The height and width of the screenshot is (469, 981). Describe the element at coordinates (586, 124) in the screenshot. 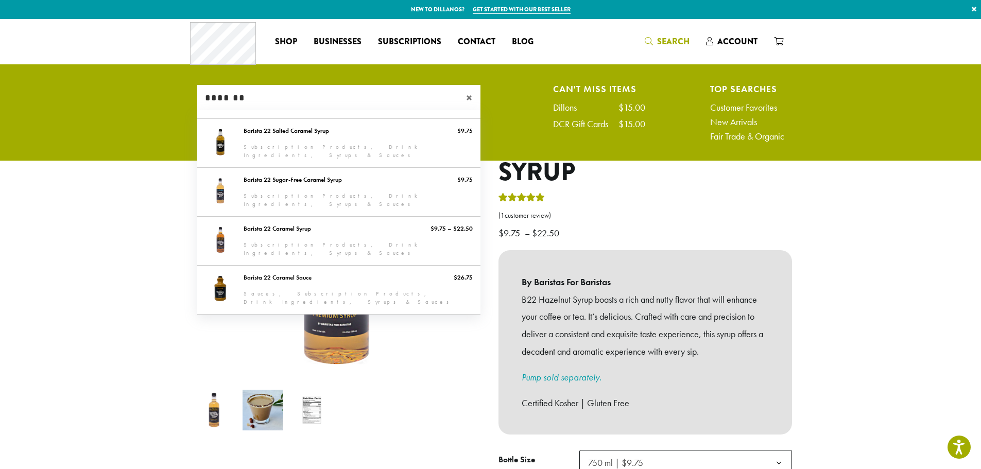

I see `div: DCR Gift Cards` at that location.